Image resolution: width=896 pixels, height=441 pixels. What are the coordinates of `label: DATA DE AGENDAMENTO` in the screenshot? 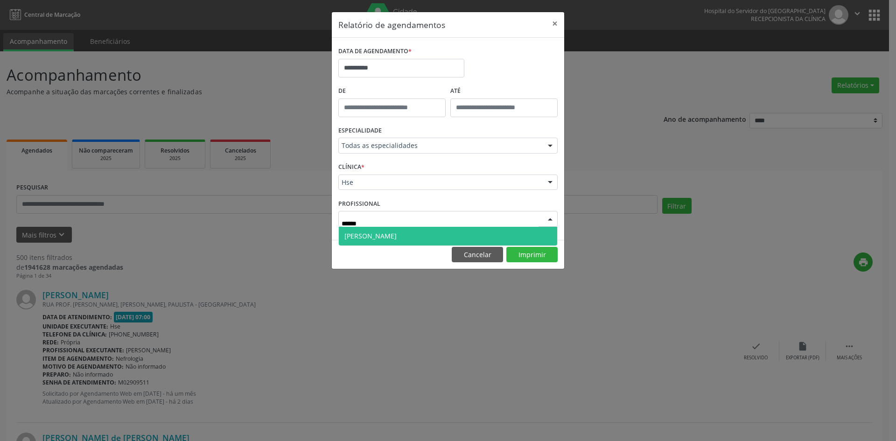 It's located at (375, 51).